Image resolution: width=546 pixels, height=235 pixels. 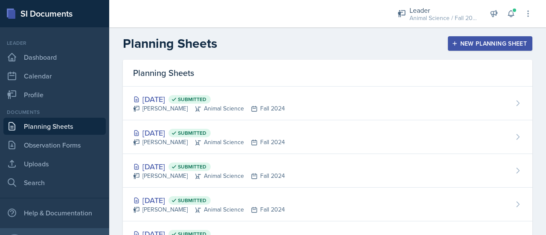 What do you see at coordinates (443, 18) in the screenshot?
I see `div: Animal Science / Fall 2024` at bounding box center [443, 18].